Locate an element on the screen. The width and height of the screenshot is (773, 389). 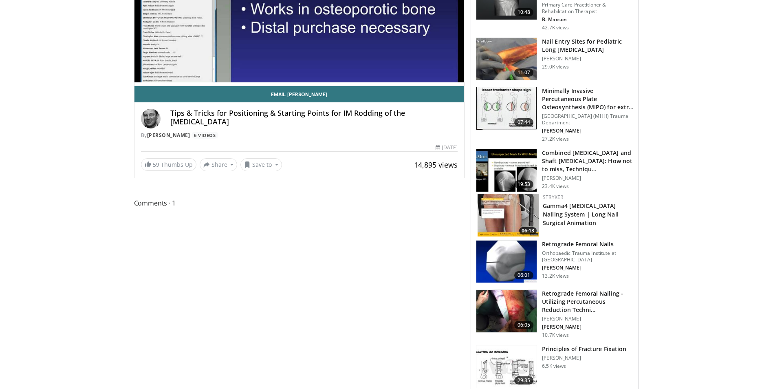
img: 43d6e0ff-d188-4d5c-a788-5383299a50af.150x105_q85_crop-smart_upscale.jpg is located at coordinates (507, 366).